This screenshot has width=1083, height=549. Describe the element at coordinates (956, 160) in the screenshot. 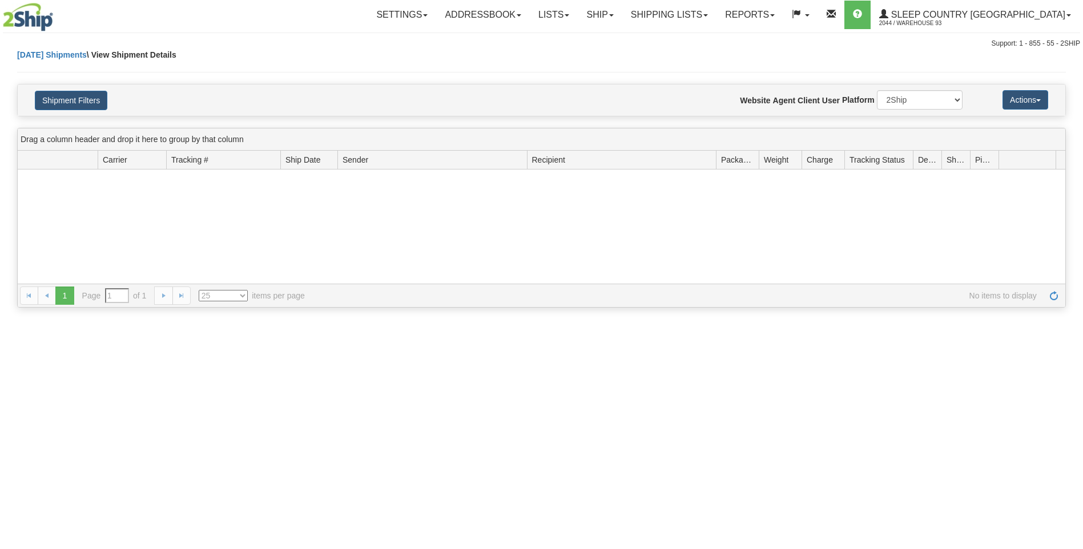

I see `span: Shipment Issues` at that location.